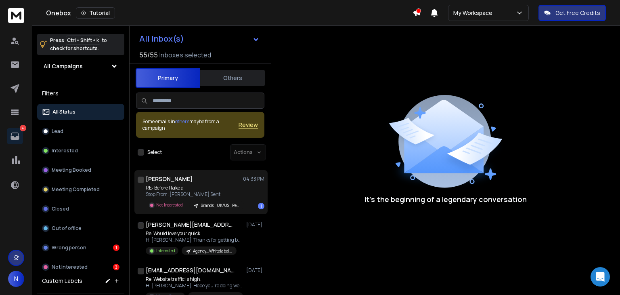 Image resolution: width=620 pixels, height=295 pixels. What do you see at coordinates (572, 13) in the screenshot?
I see `button: Get Free Credits` at bounding box center [572, 13].